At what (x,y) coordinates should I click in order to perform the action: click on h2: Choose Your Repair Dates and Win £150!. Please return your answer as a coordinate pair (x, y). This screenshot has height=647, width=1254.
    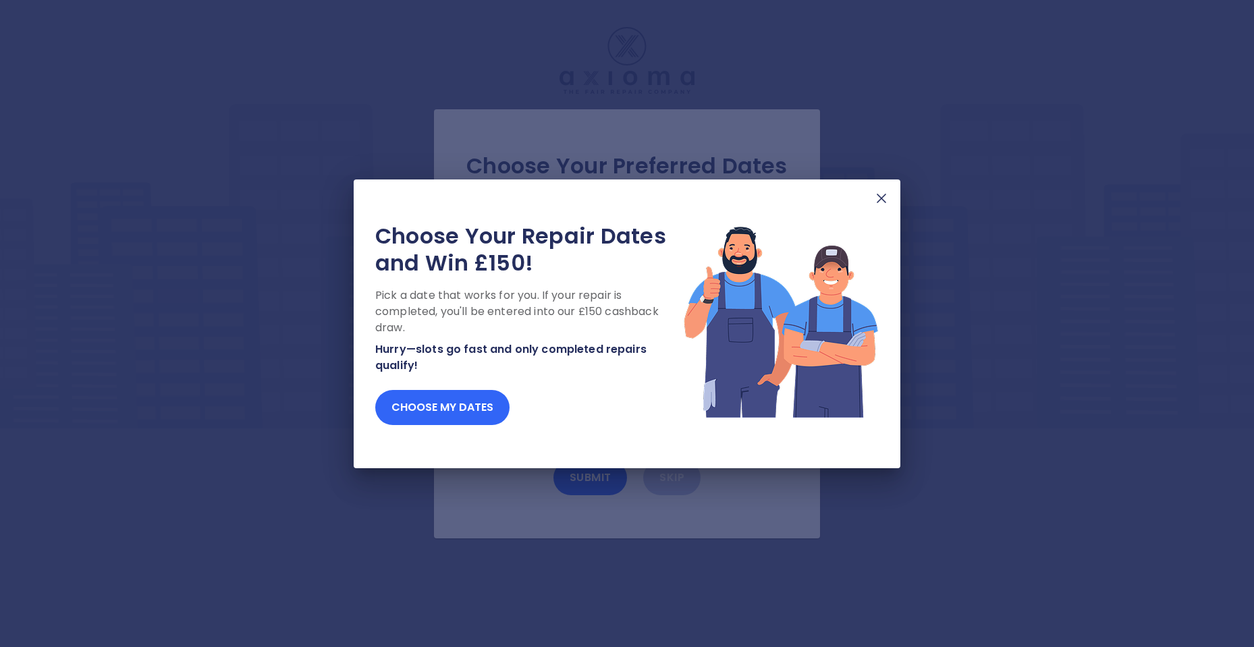
    Looking at the image, I should click on (529, 250).